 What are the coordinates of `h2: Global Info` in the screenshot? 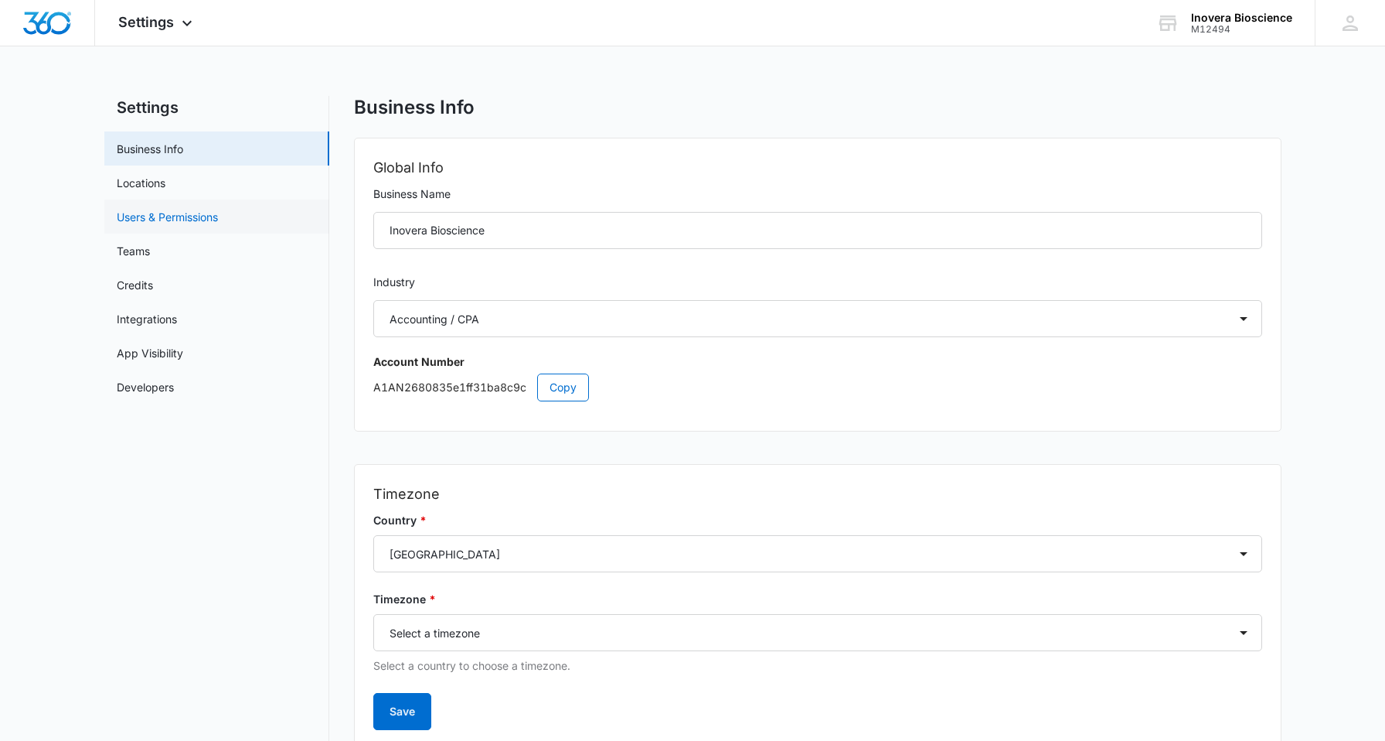 It's located at (818, 168).